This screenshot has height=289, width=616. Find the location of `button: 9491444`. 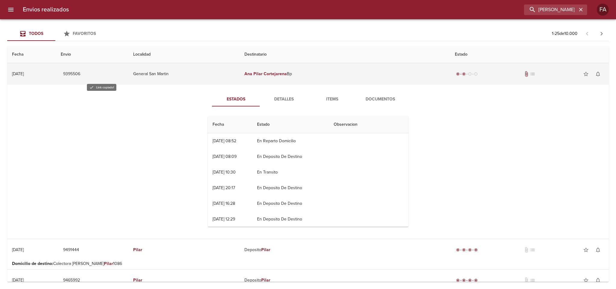

button: 9491444 is located at coordinates (71, 250).